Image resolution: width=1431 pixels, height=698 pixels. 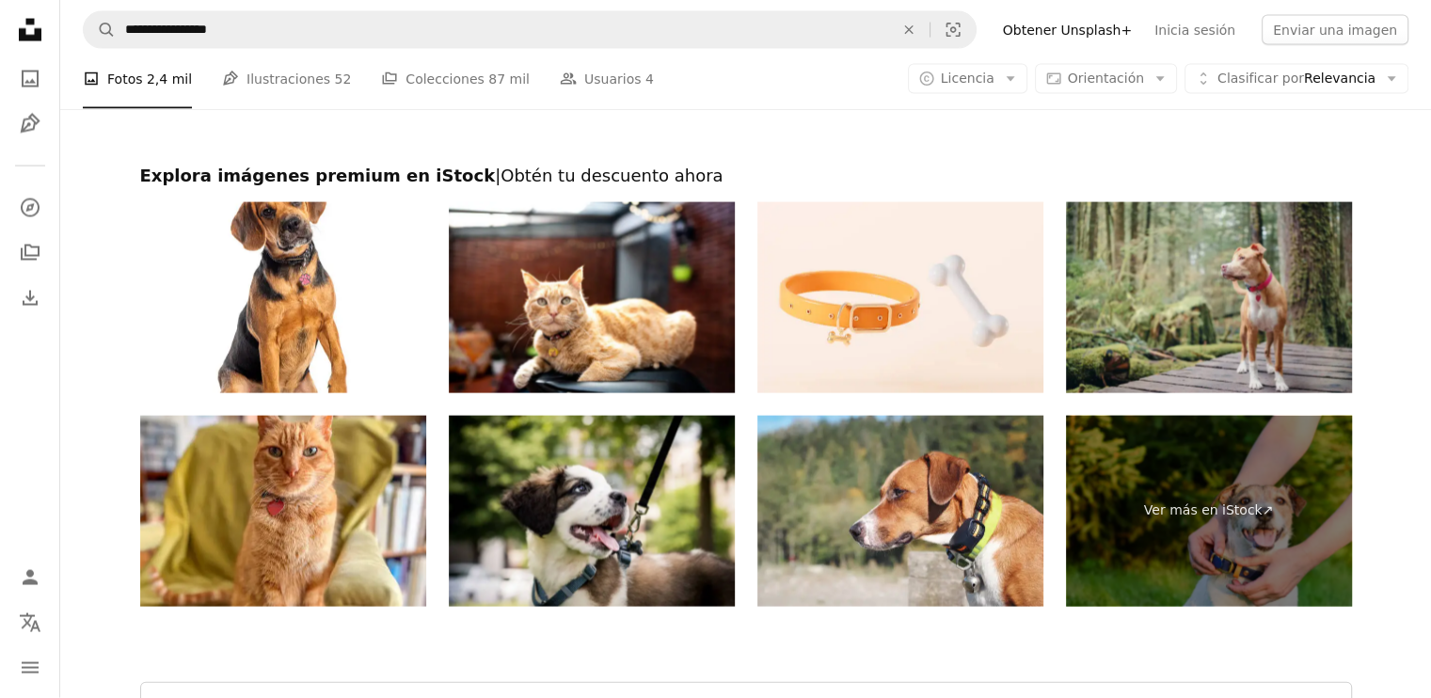 What do you see at coordinates (30, 578) in the screenshot?
I see `a: Iniciar sesión / Registrarse` at bounding box center [30, 578].